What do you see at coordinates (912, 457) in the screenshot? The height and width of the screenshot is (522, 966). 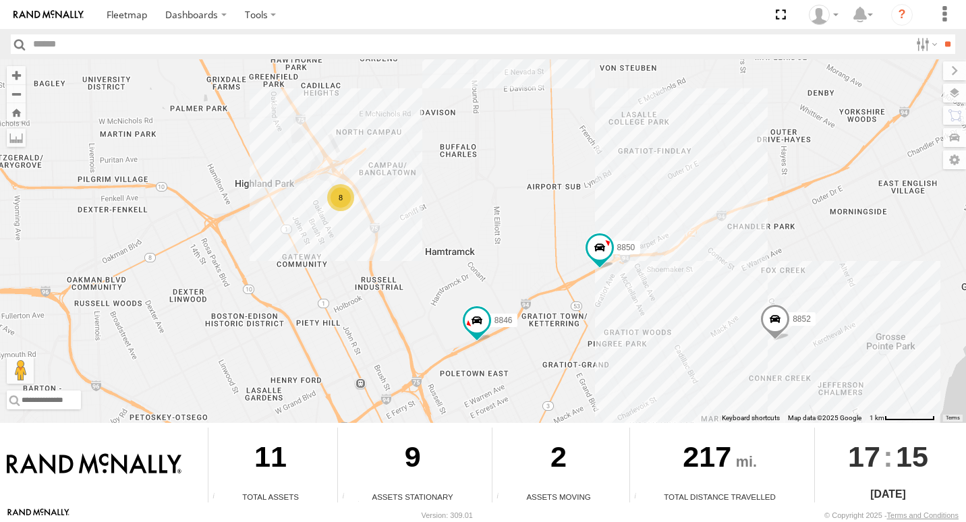 I see `span: 15` at bounding box center [912, 457].